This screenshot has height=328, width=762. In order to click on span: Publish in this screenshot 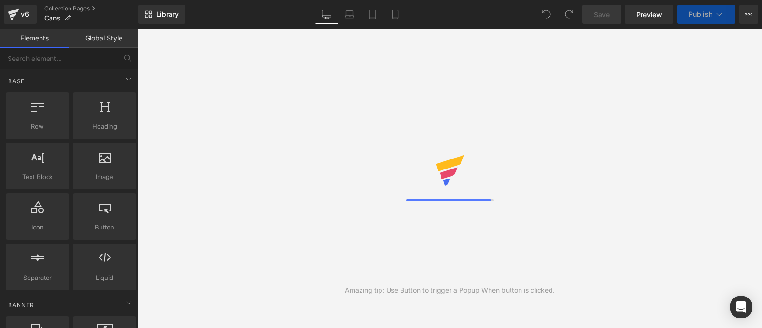, I will do `click(700, 14)`.